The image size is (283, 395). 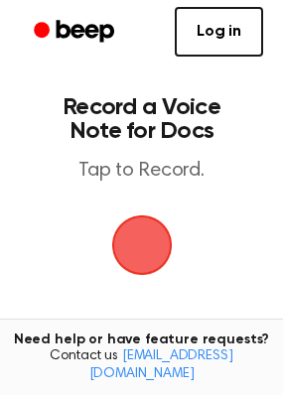 What do you see at coordinates (141, 119) in the screenshot?
I see `h1: Record a Voice Note for Docs` at bounding box center [141, 119].